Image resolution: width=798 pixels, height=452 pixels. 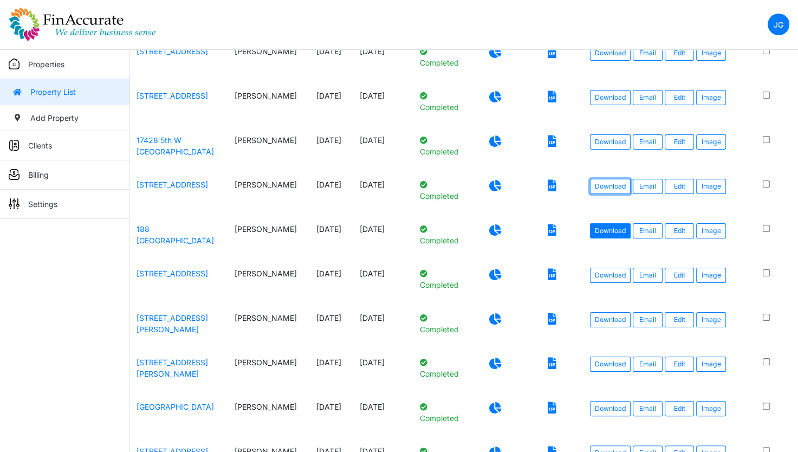 What do you see at coordinates (14, 204) in the screenshot?
I see `img: sidemenu_settings.png` at bounding box center [14, 204].